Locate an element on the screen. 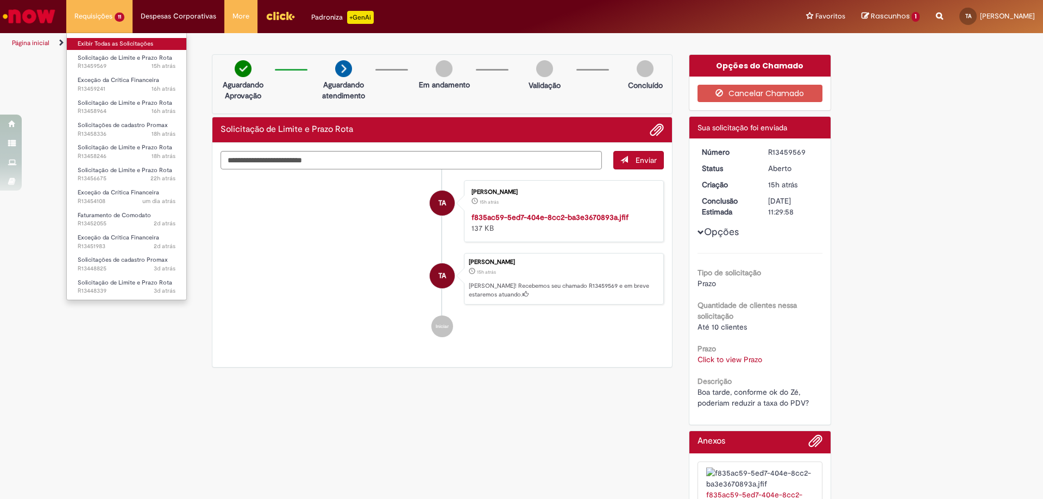  time: 28/08/2025 16:05:01 is located at coordinates (163, 111).